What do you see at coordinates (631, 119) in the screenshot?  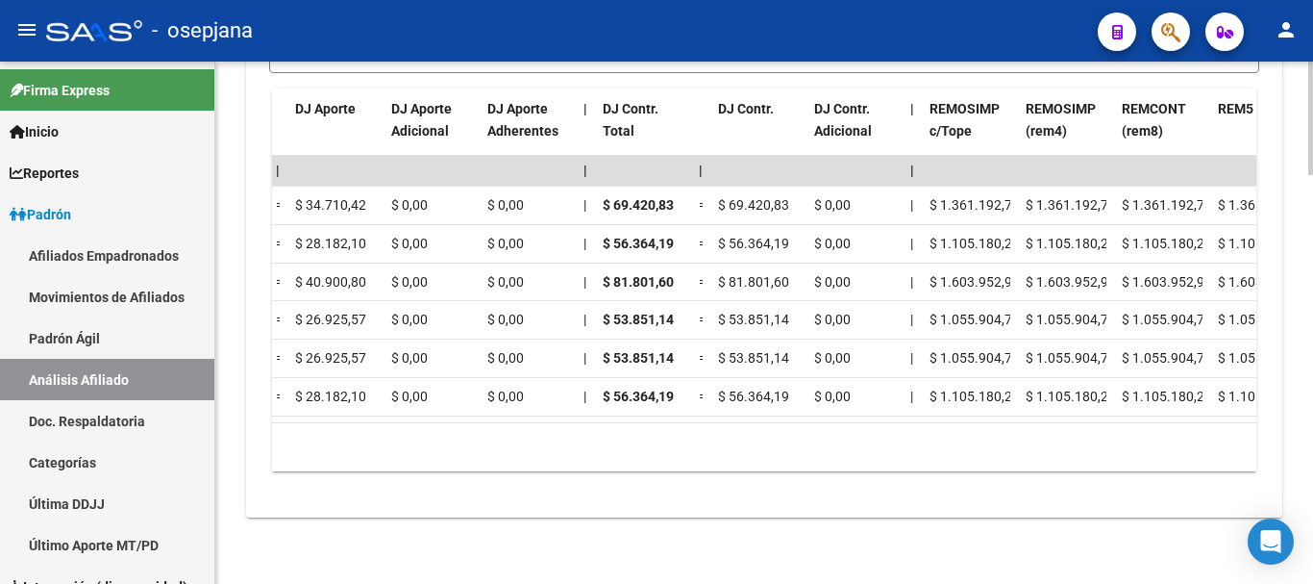 I see `span: DJ Contr. Total` at bounding box center [631, 119].